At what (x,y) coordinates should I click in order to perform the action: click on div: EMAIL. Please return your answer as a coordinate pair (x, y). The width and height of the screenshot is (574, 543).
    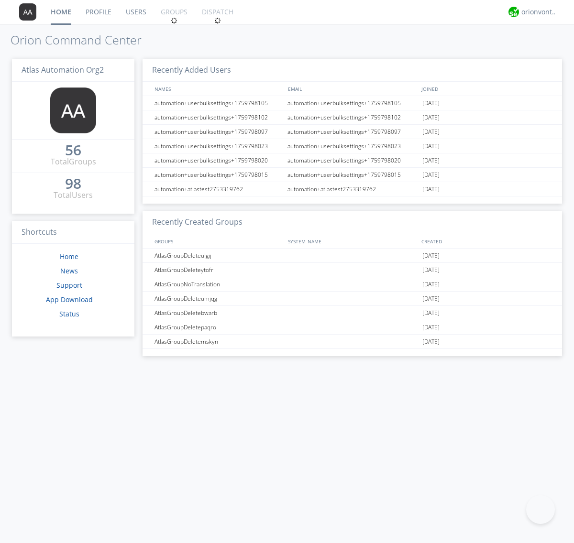
    Looking at the image, I should click on (352, 88).